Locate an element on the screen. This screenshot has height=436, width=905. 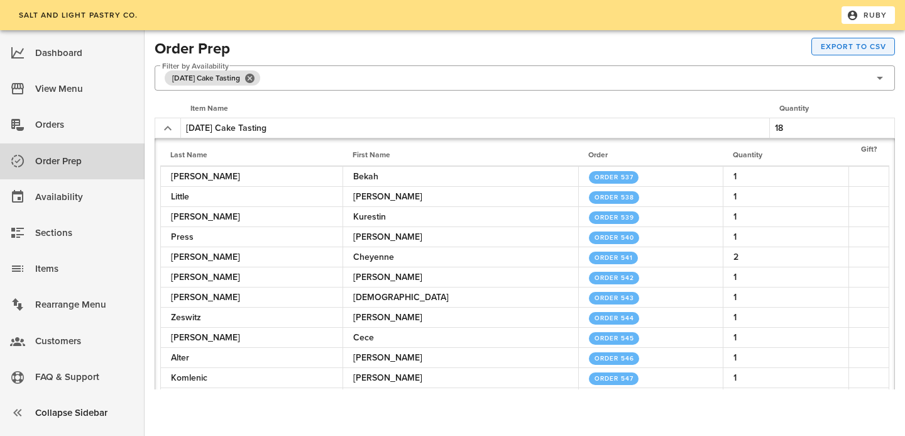
button: Export to CSV is located at coordinates (853, 47).